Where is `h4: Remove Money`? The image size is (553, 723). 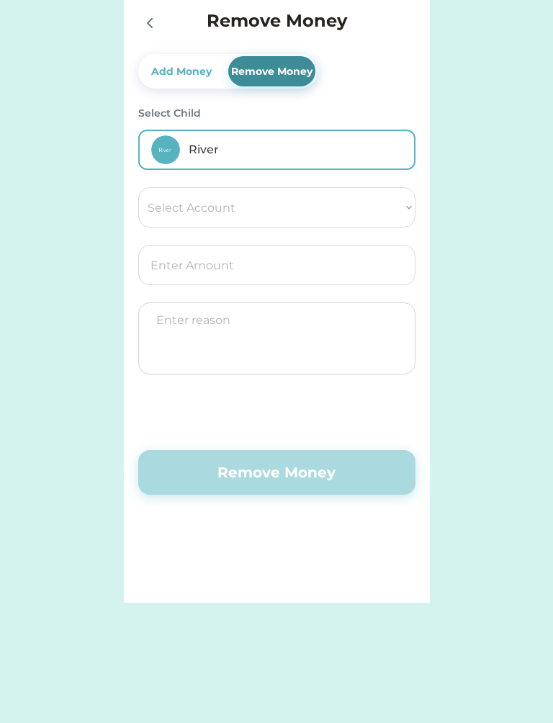 h4: Remove Money is located at coordinates (277, 21).